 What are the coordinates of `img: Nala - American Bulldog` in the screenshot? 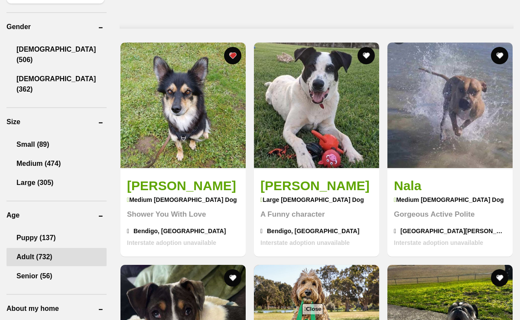 It's located at (450, 105).